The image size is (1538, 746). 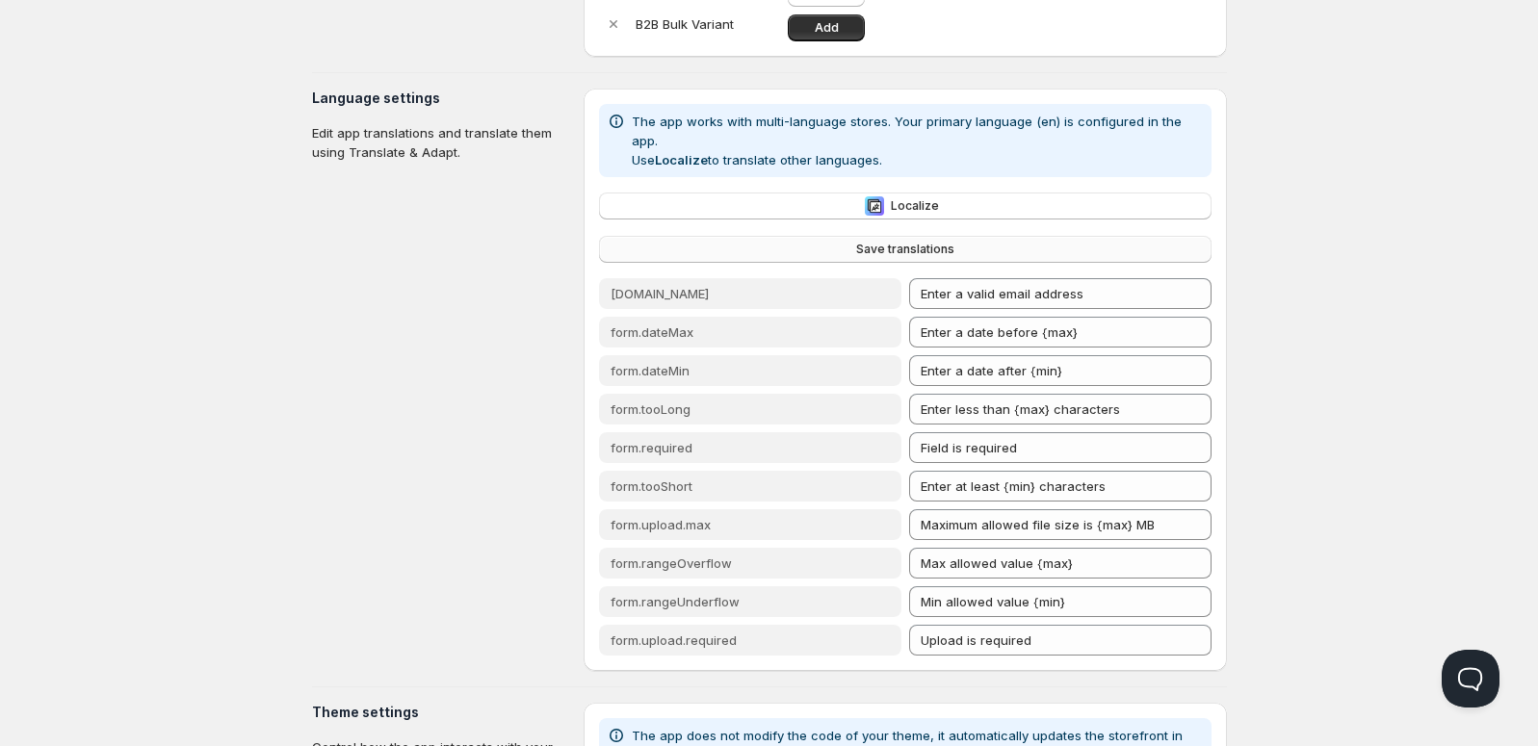 What do you see at coordinates (917, 141) in the screenshot?
I see `p: The app works with multi-language stores. Your primary language (en) is configured in the app. Us...` at bounding box center [917, 141].